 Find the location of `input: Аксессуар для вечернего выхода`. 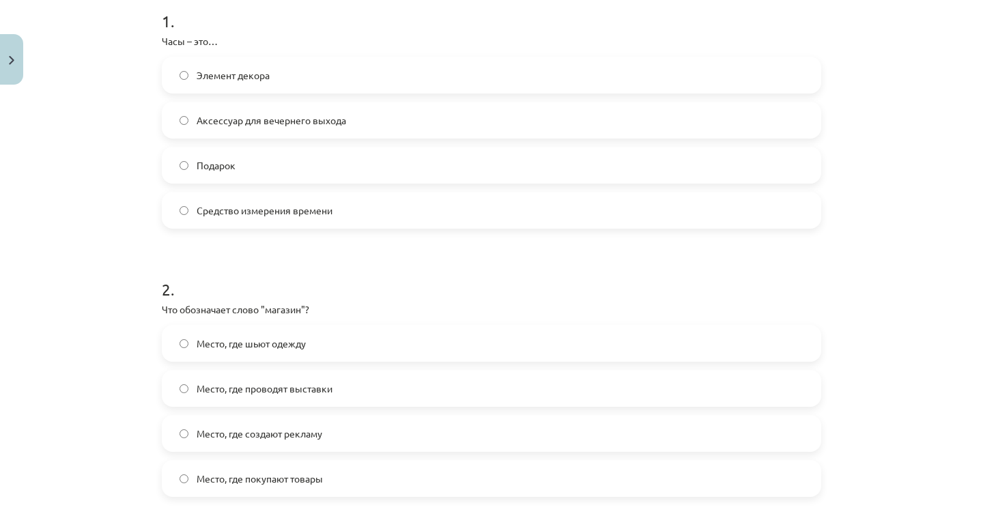

input: Аксессуар для вечернего выхода is located at coordinates (184, 120).